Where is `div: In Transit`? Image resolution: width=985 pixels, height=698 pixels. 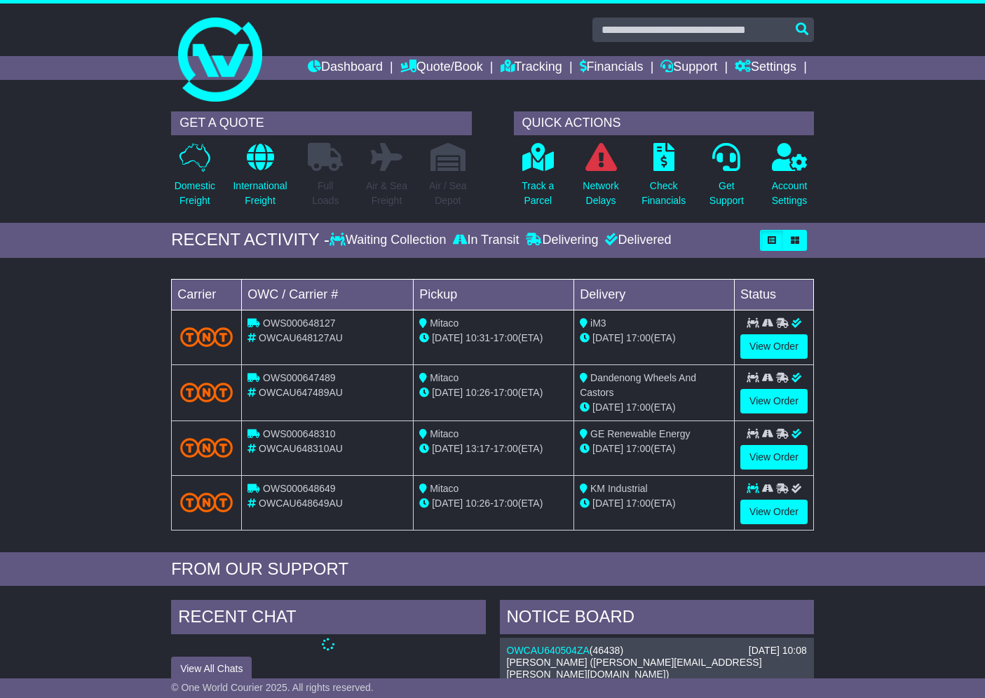 div: In Transit is located at coordinates (486, 240).